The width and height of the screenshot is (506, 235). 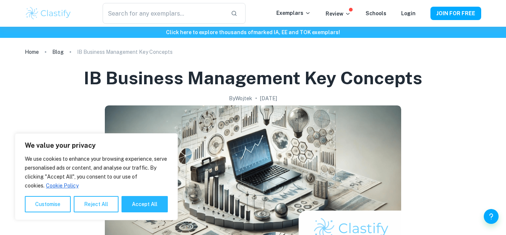 What do you see at coordinates (456, 13) in the screenshot?
I see `button: JOIN FOR FREE` at bounding box center [456, 13].